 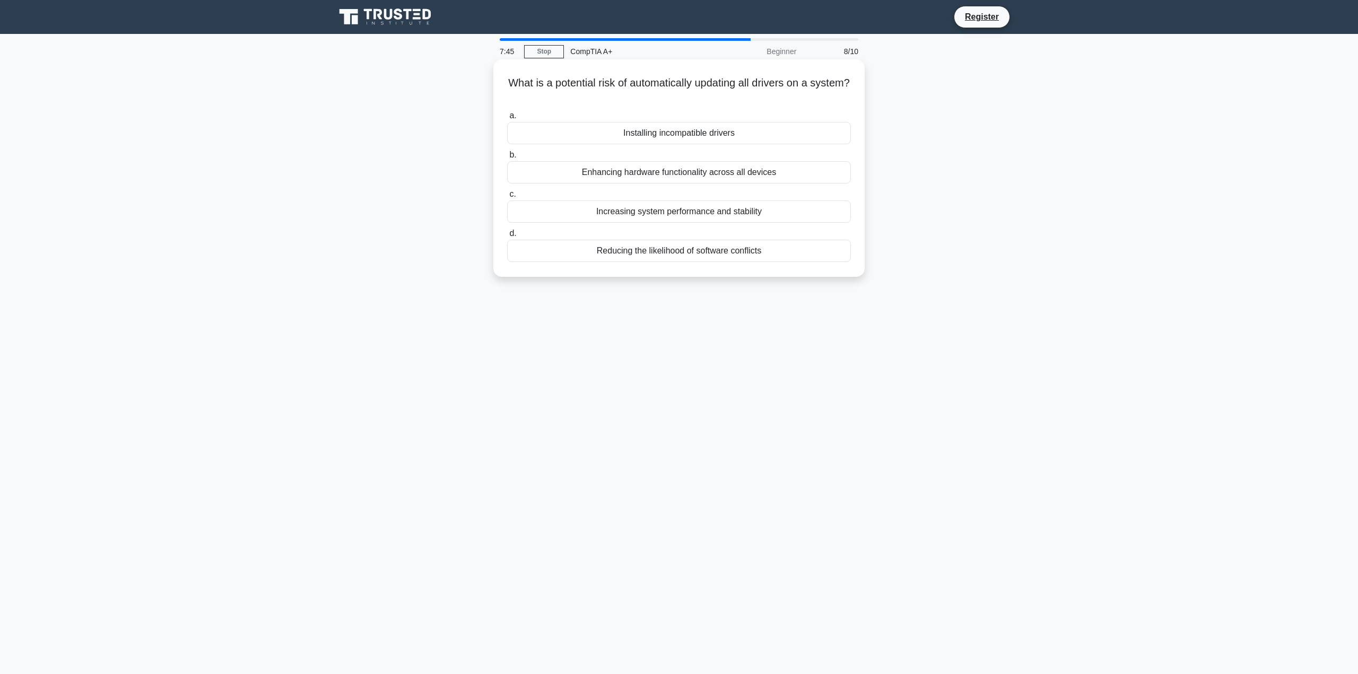 What do you see at coordinates (637, 51) in the screenshot?
I see `div: CompTIA A+` at bounding box center [637, 51].